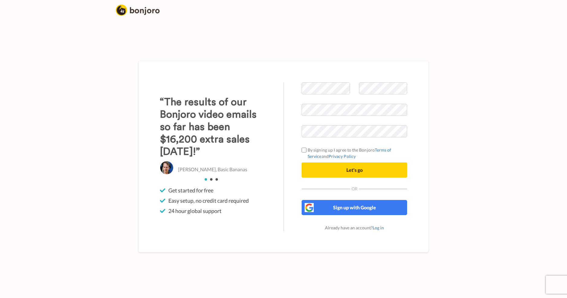 The height and width of the screenshot is (298, 567). Describe the element at coordinates (195, 211) in the screenshot. I see `span: 24 hour global support` at that location.